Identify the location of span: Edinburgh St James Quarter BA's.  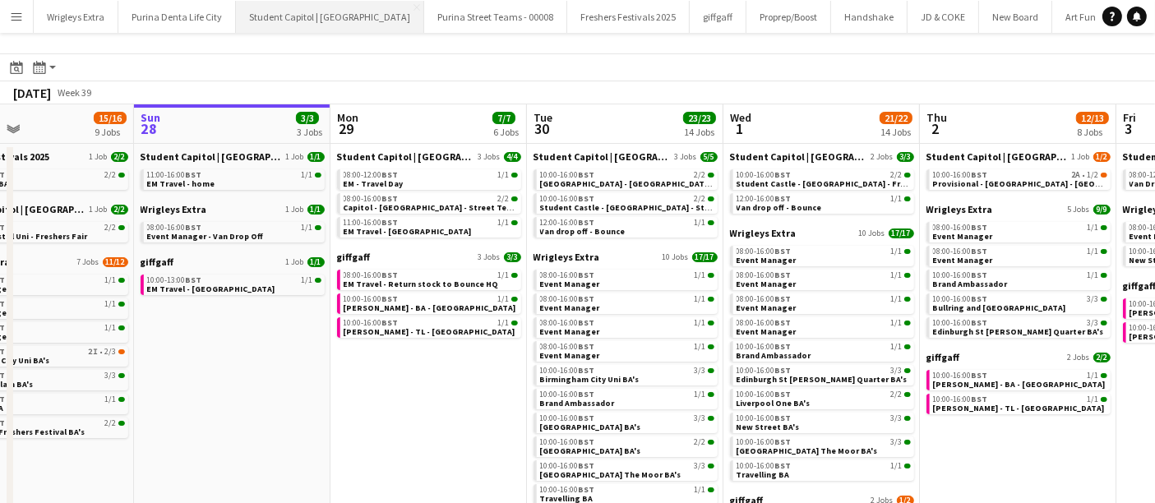
(822, 379).